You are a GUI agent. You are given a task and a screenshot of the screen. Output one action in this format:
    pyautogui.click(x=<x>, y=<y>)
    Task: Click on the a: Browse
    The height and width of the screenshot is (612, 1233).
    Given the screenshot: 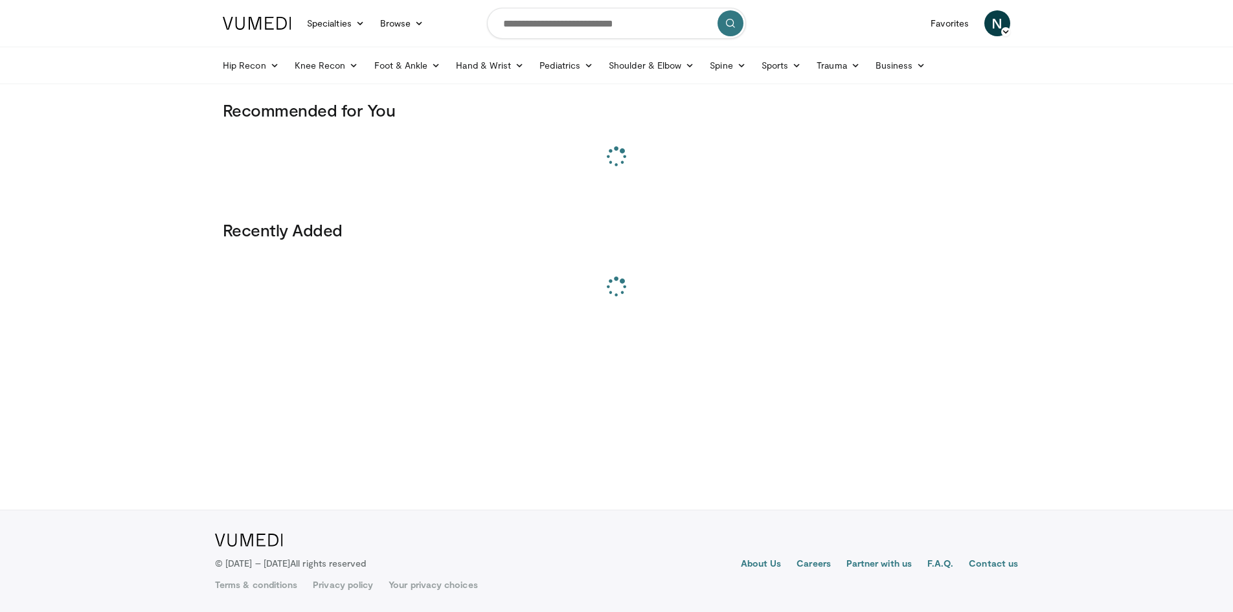 What is the action you would take?
    pyautogui.click(x=402, y=23)
    